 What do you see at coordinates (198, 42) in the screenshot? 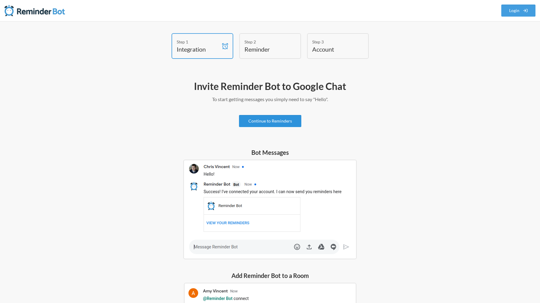
I see `div: Step 1` at bounding box center [198, 42].